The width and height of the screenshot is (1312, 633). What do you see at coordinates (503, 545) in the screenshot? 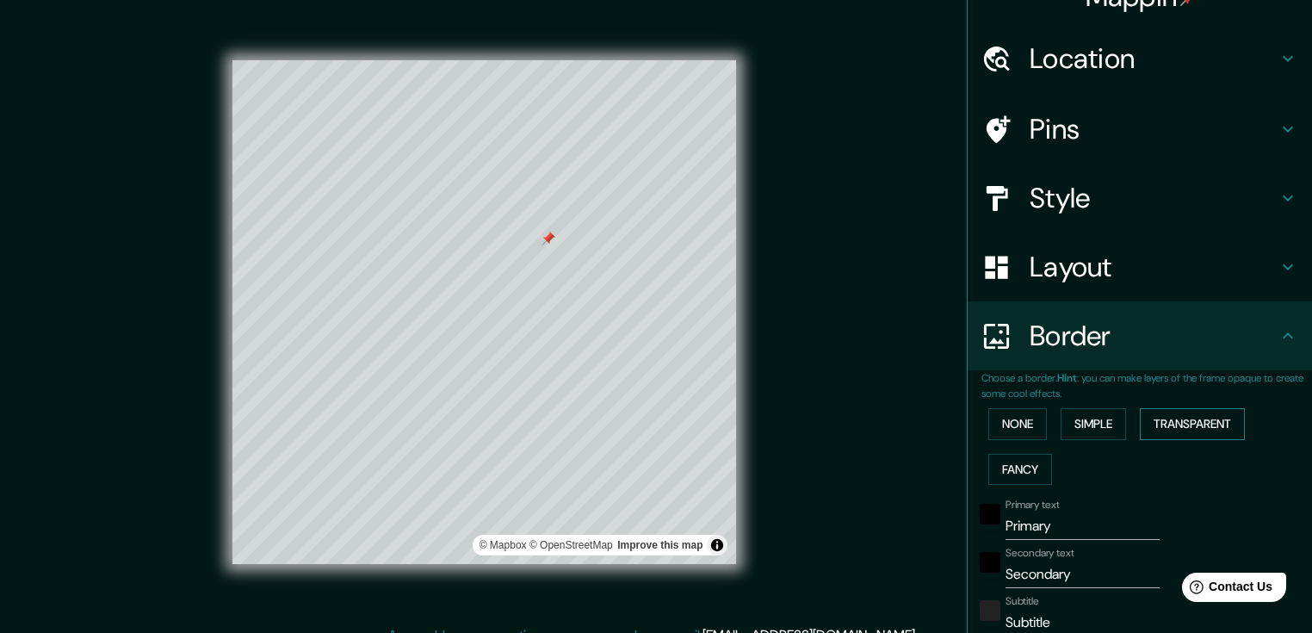
I see `a: Mapbox` at bounding box center [503, 545].